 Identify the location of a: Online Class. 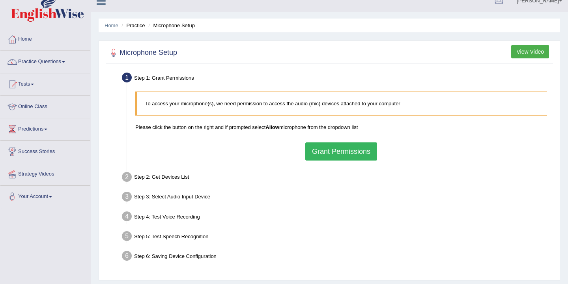
(45, 106).